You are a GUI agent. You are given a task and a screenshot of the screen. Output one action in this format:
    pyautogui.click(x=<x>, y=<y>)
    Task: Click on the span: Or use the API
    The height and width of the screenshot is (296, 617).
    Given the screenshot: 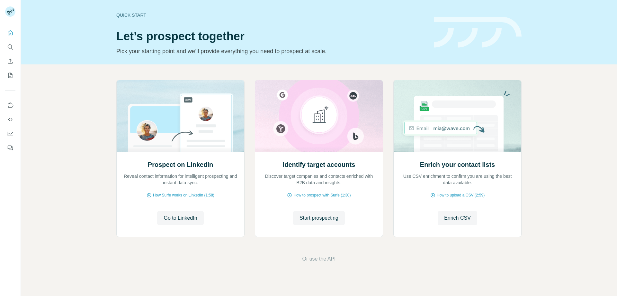 What is the action you would take?
    pyautogui.click(x=319, y=259)
    